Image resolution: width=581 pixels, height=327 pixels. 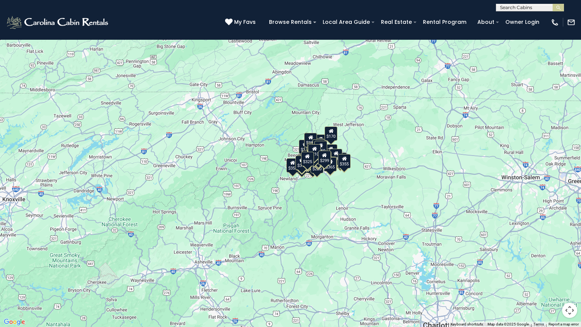 I want to click on img: phone-regular-white.png, so click(x=555, y=22).